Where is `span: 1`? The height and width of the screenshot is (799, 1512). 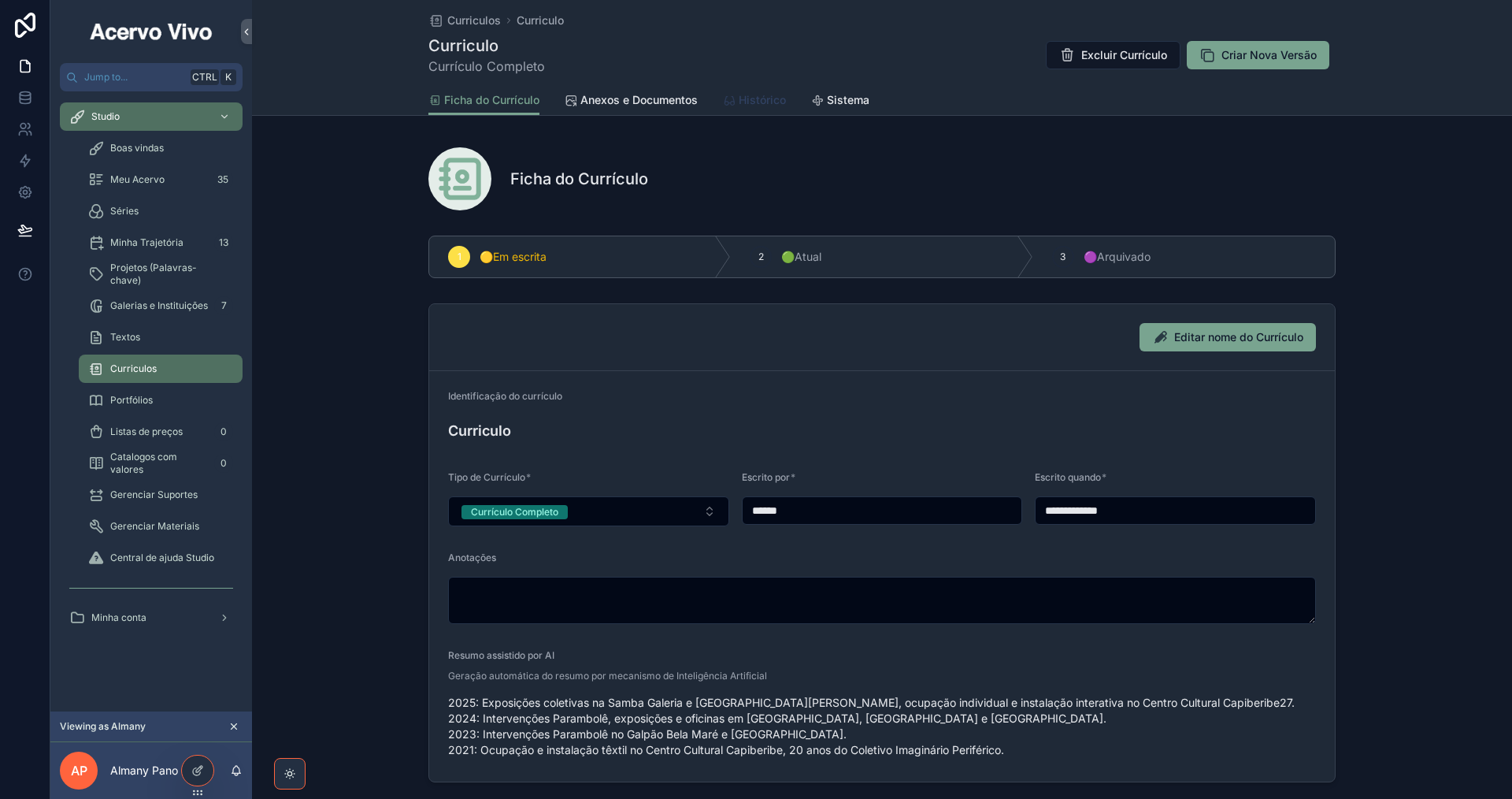
span: 1 is located at coordinates (460, 256).